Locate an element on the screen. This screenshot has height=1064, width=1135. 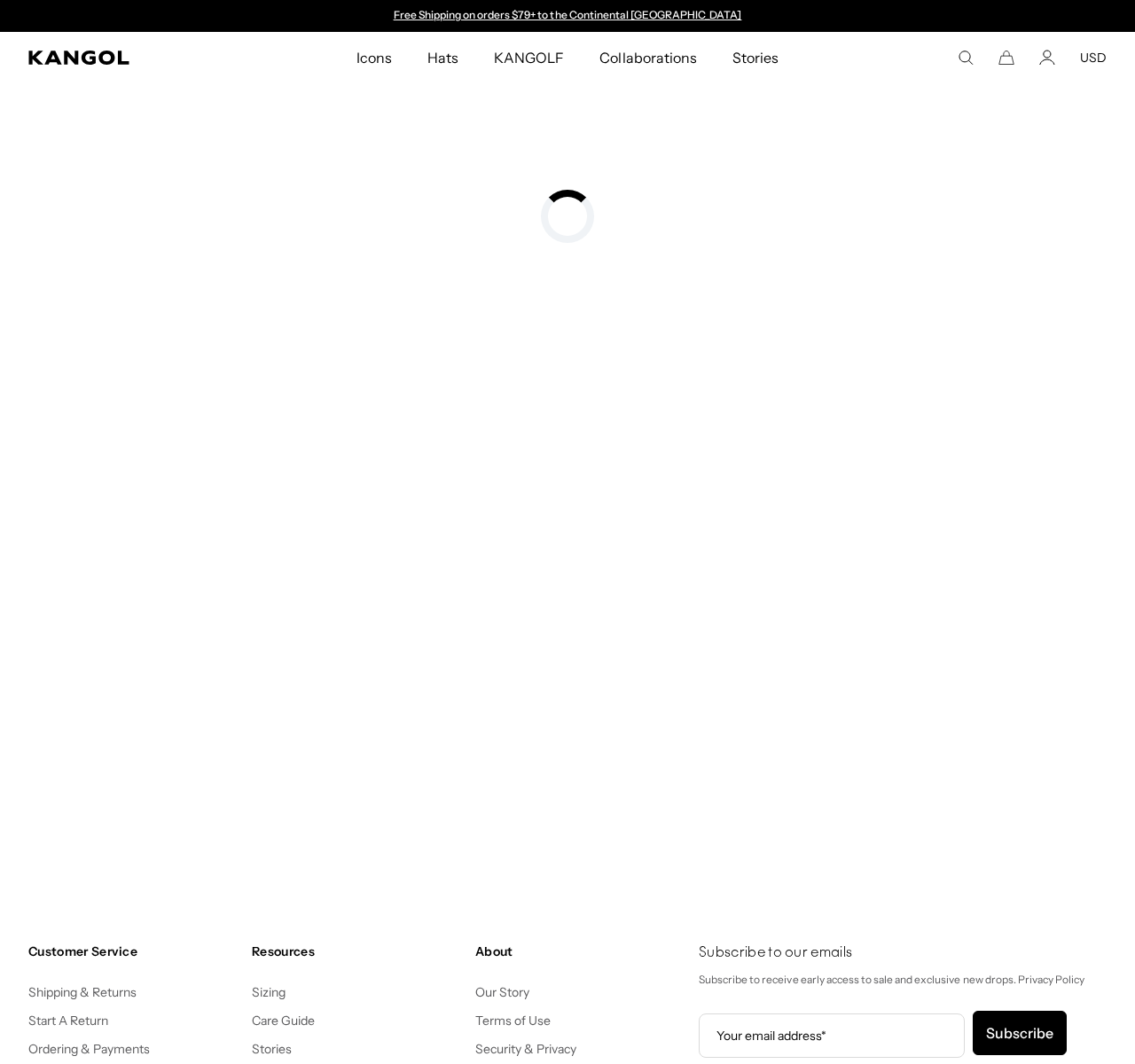
button: Cart is located at coordinates (1006, 57).